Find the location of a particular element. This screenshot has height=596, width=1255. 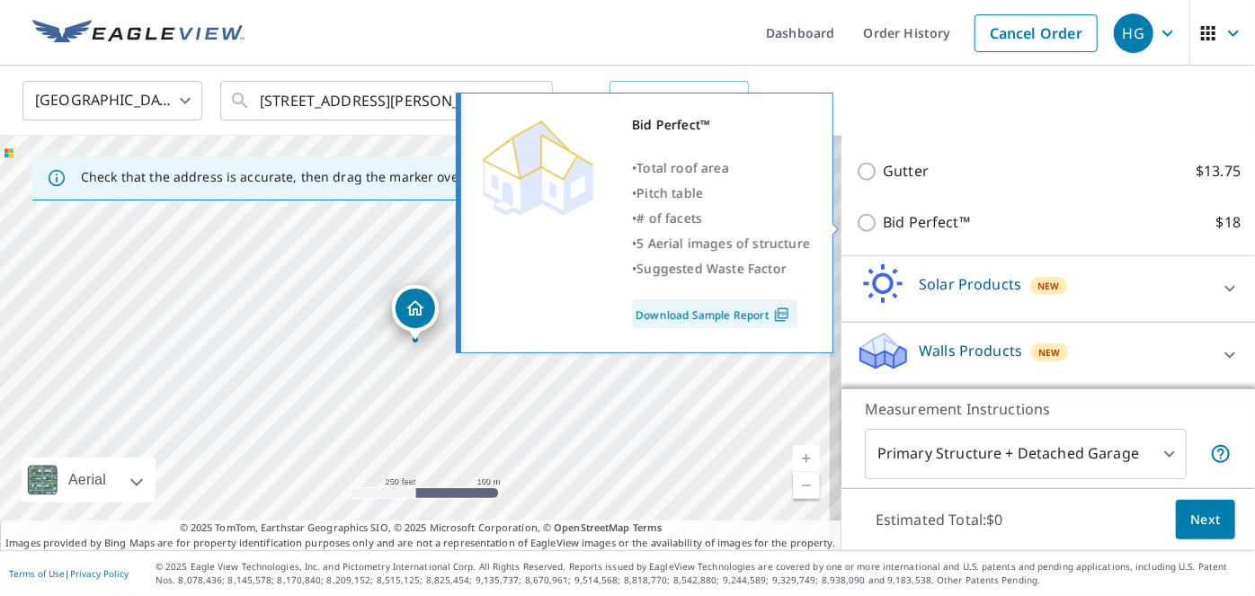

img: EV Logo is located at coordinates (138, 33).